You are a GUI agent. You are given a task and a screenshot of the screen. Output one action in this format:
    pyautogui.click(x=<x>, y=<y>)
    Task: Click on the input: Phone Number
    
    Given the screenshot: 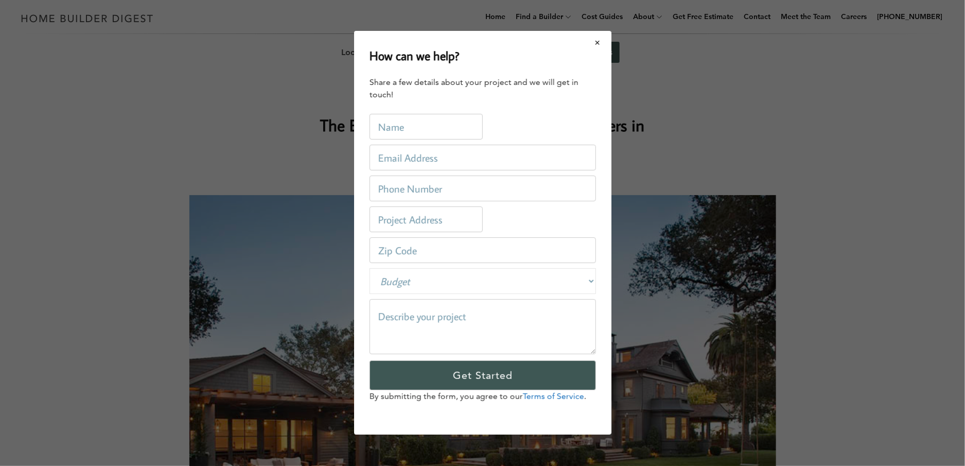 What is the action you would take?
    pyautogui.click(x=483, y=189)
    